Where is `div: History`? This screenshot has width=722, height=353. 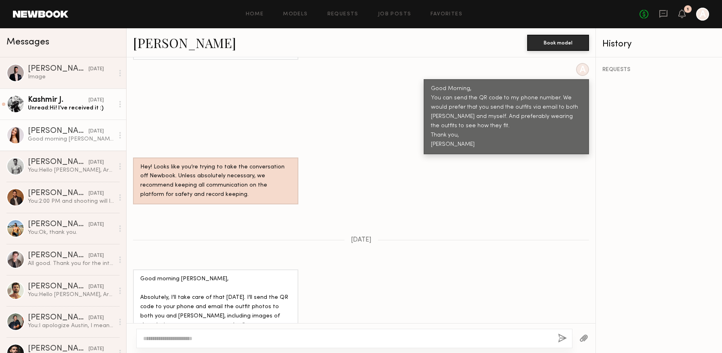
div: History is located at coordinates (659, 44).